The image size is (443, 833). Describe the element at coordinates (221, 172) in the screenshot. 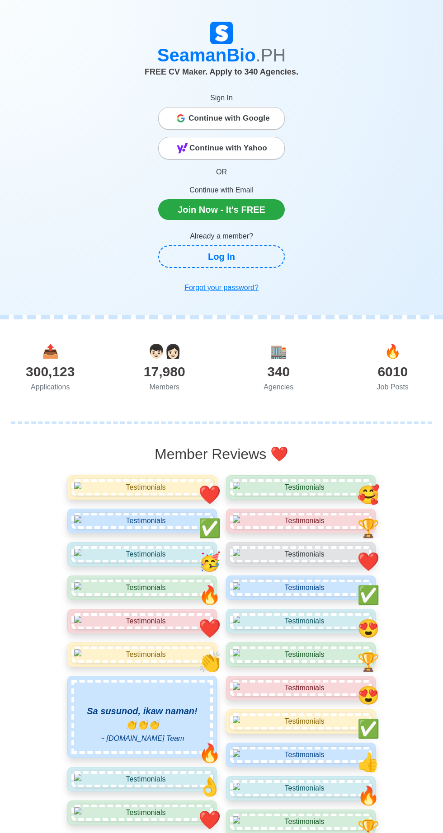

I see `p: OR` at that location.